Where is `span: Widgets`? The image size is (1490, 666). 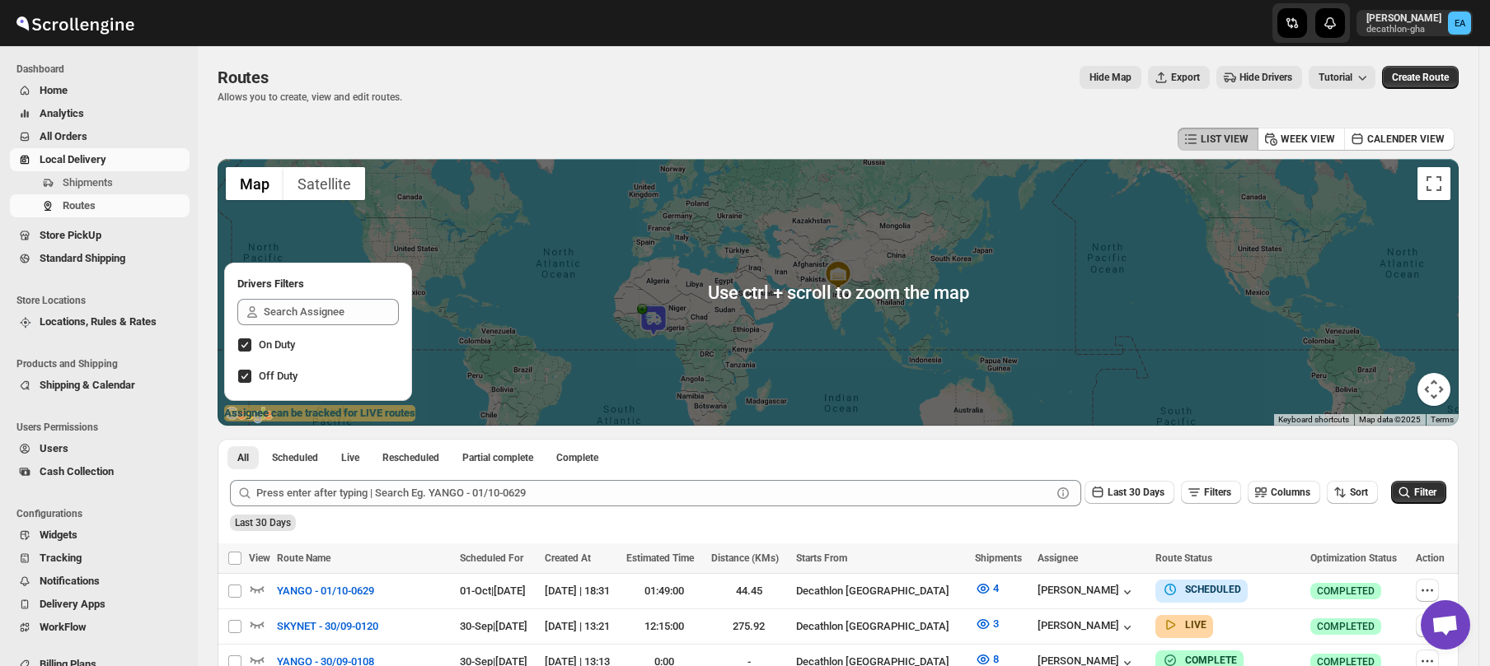 span: Widgets is located at coordinates (58, 535).